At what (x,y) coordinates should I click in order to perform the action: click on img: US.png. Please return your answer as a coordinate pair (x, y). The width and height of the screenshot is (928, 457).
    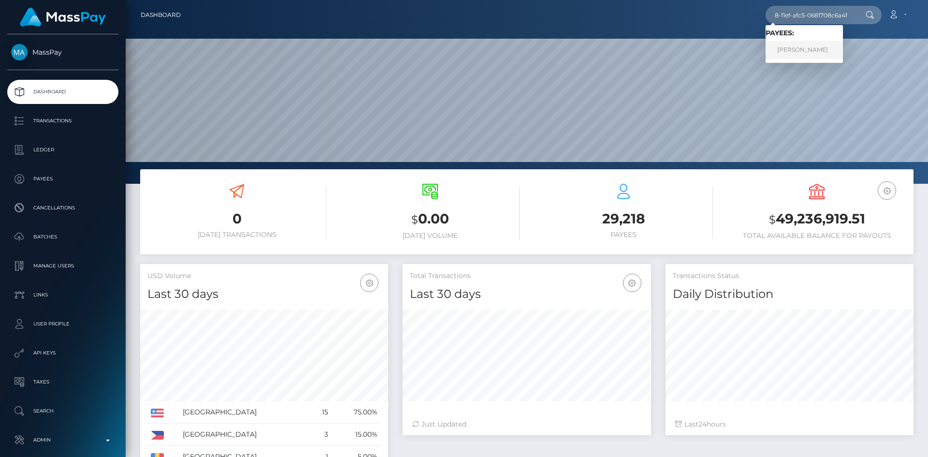
    Looking at the image, I should click on (157, 413).